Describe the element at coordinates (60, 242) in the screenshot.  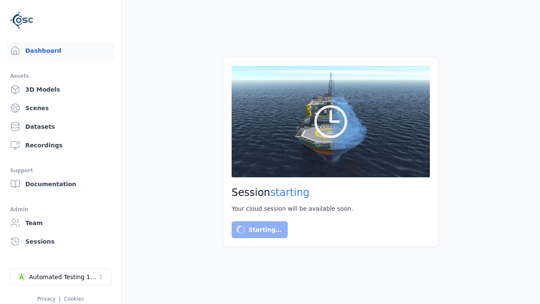
I see `a: Sessions` at that location.